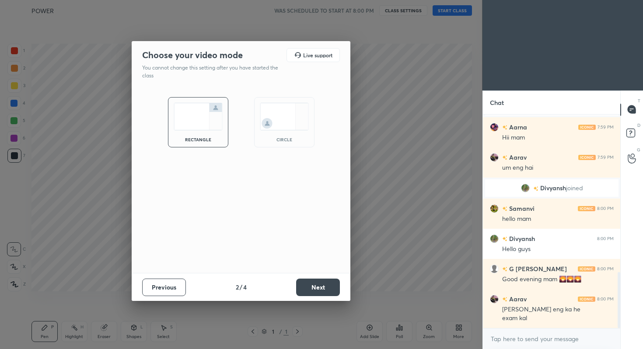  What do you see at coordinates (521, 208) in the screenshot?
I see `h6: Samanvi` at bounding box center [521, 208].